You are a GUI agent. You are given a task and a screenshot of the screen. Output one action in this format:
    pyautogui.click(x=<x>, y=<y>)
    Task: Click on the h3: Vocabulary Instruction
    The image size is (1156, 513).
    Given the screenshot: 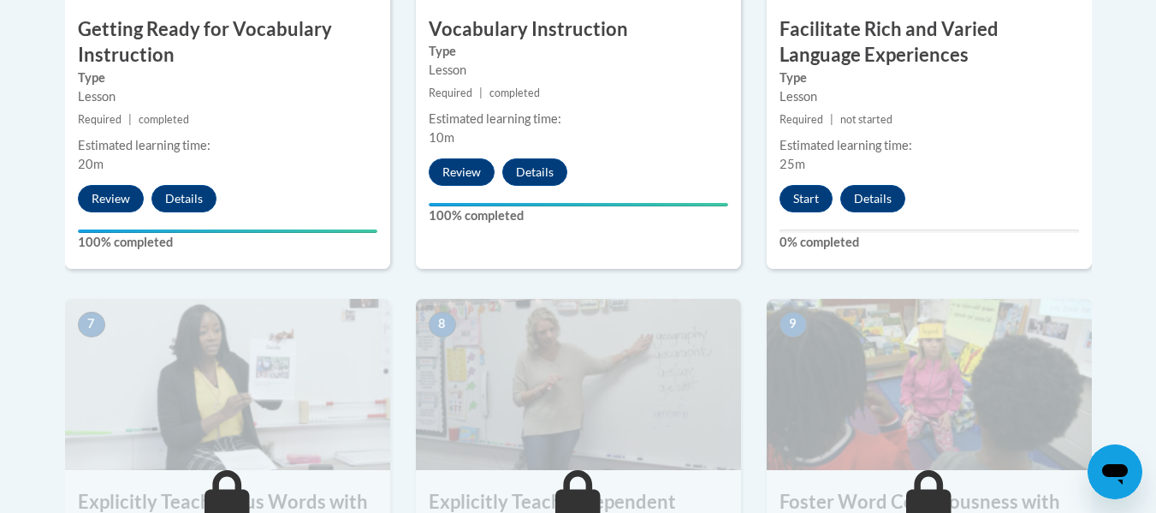 What is the action you would take?
    pyautogui.click(x=579, y=29)
    